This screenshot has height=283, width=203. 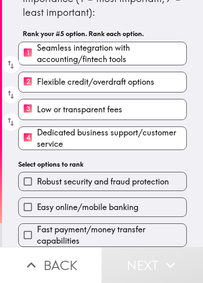 What do you see at coordinates (102, 138) in the screenshot?
I see `button: 4Dedicated business support/customer service` at bounding box center [102, 138].